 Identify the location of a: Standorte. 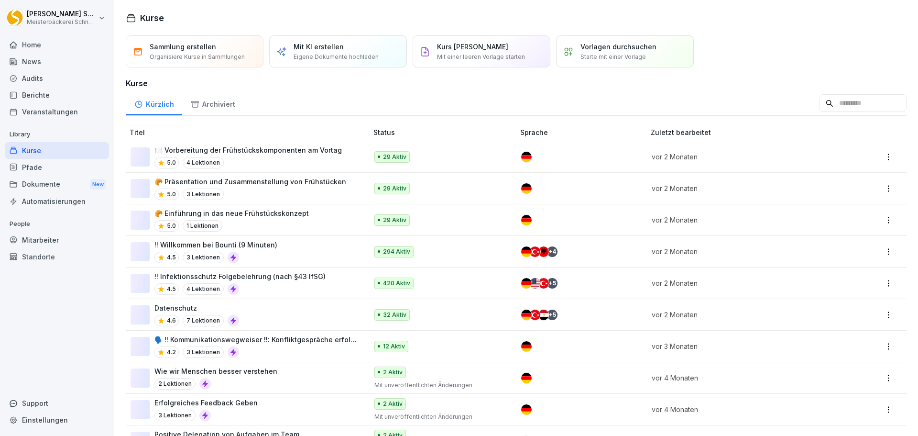
(57, 256).